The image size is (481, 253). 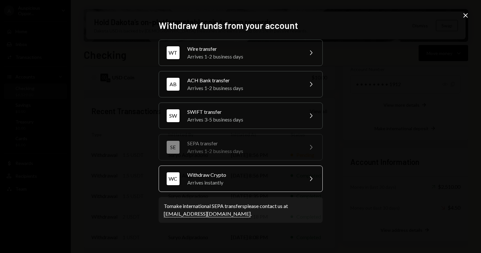 What do you see at coordinates (173, 147) in the screenshot?
I see `div: SE` at bounding box center [173, 147].